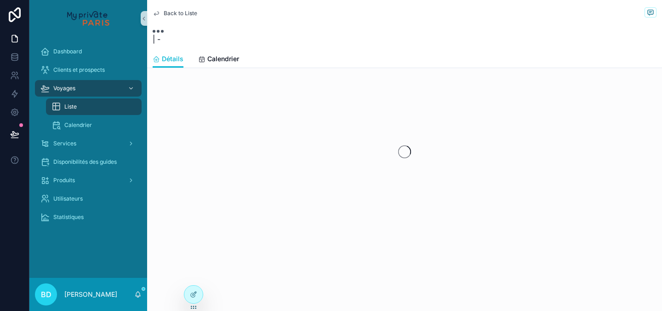 The image size is (662, 311). What do you see at coordinates (88, 18) in the screenshot?
I see `img: App logo` at bounding box center [88, 18].